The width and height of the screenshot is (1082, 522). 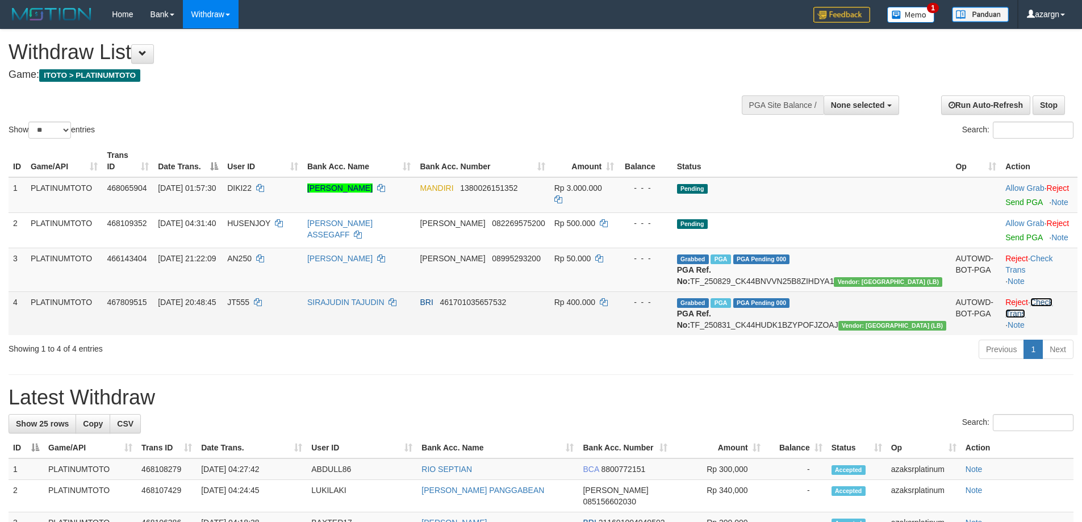 What do you see at coordinates (1039, 161) in the screenshot?
I see `th: Action` at bounding box center [1039, 161].